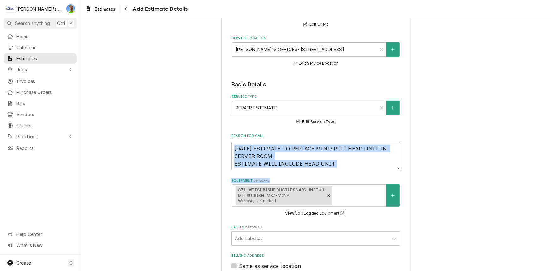 The height and width of the screenshot is (271, 551). I want to click on button: View/Edit Logged Equipment, so click(316, 213).